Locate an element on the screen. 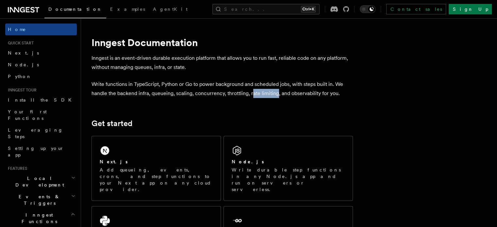 Image resolution: width=497 pixels, height=227 pixels. span: Examples is located at coordinates (128, 9).